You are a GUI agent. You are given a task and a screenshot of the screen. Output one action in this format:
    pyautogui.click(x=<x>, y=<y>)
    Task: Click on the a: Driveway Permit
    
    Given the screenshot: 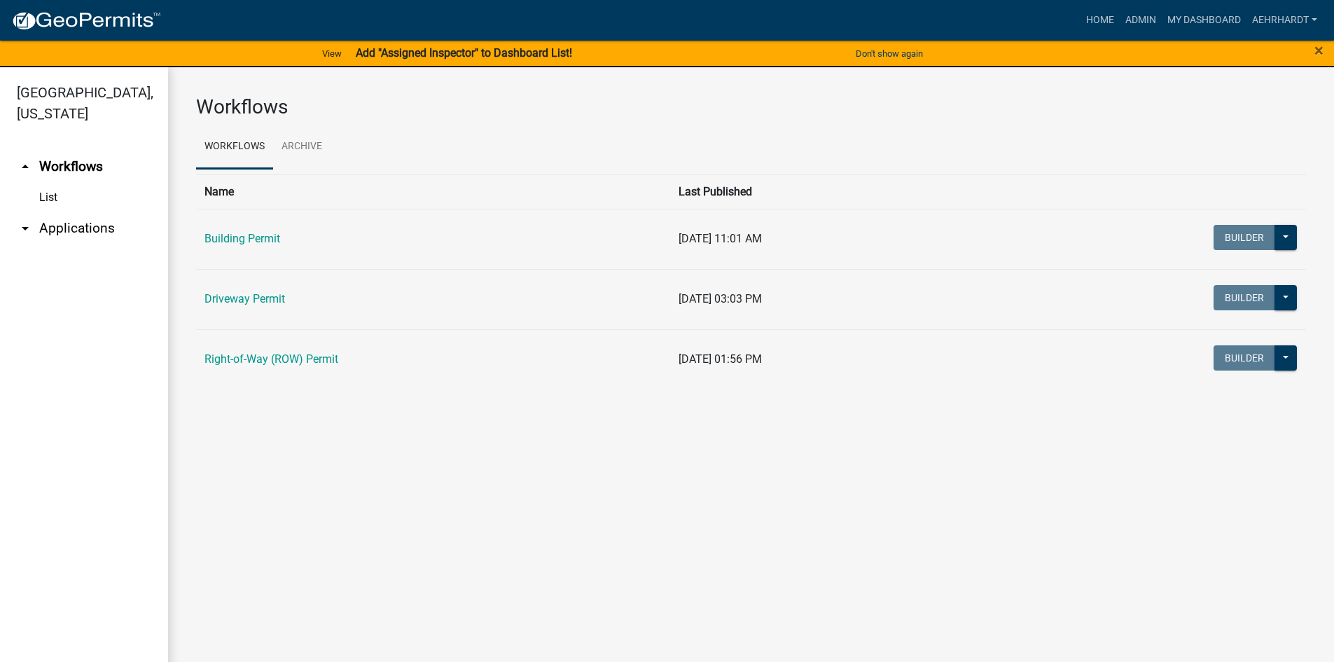 What is the action you would take?
    pyautogui.click(x=244, y=298)
    